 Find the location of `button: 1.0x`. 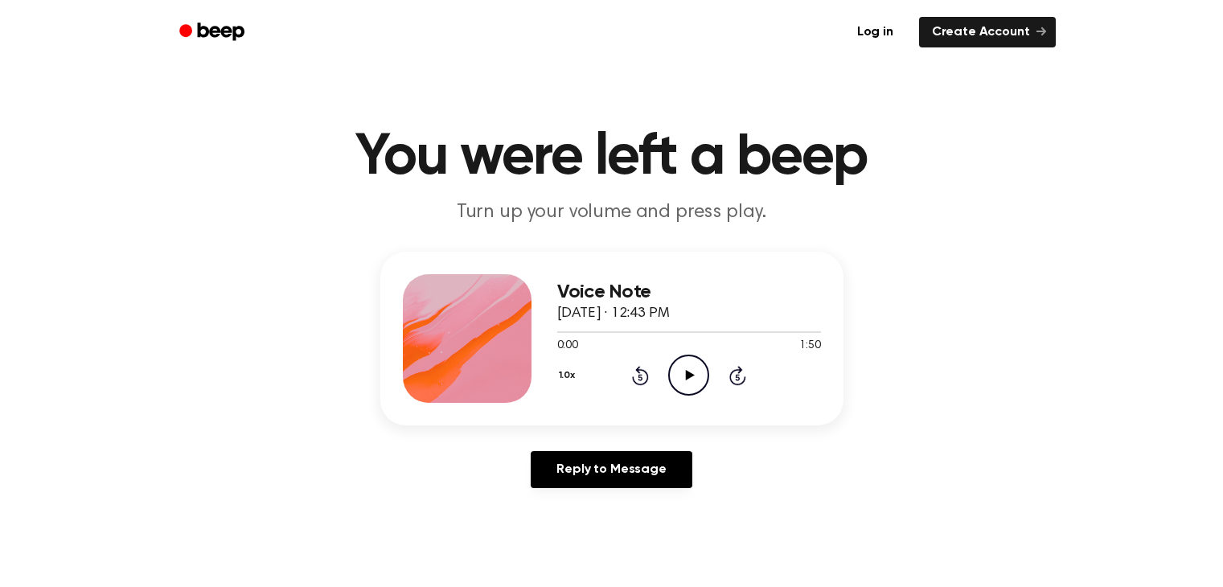

button: 1.0x is located at coordinates (569, 375).